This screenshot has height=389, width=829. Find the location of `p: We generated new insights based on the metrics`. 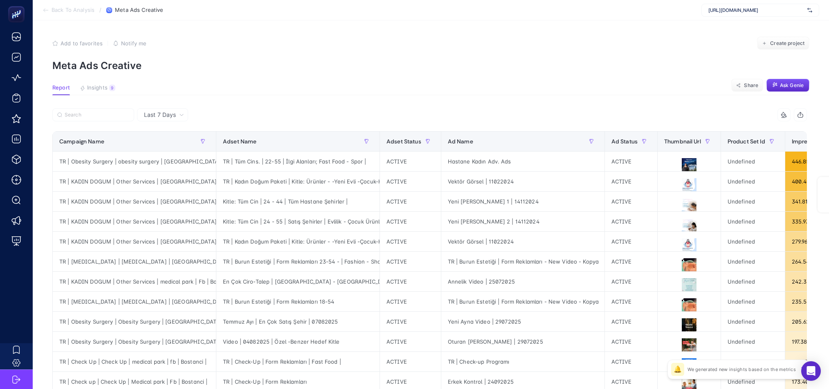

p: We generated new insights based on the metrics is located at coordinates (742, 370).